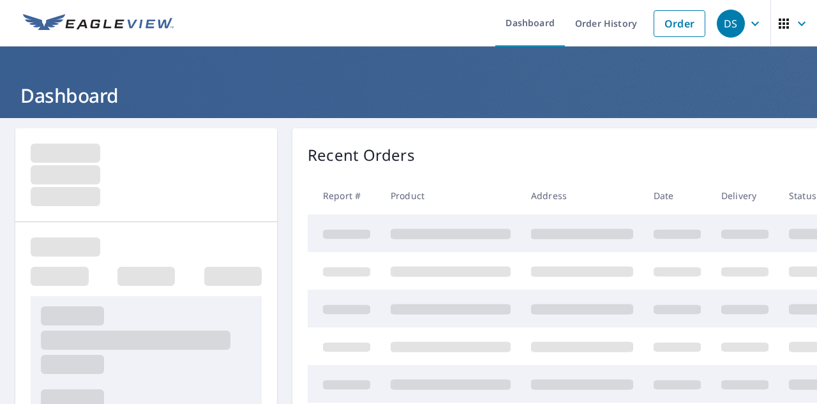  I want to click on img: EV Logo, so click(98, 24).